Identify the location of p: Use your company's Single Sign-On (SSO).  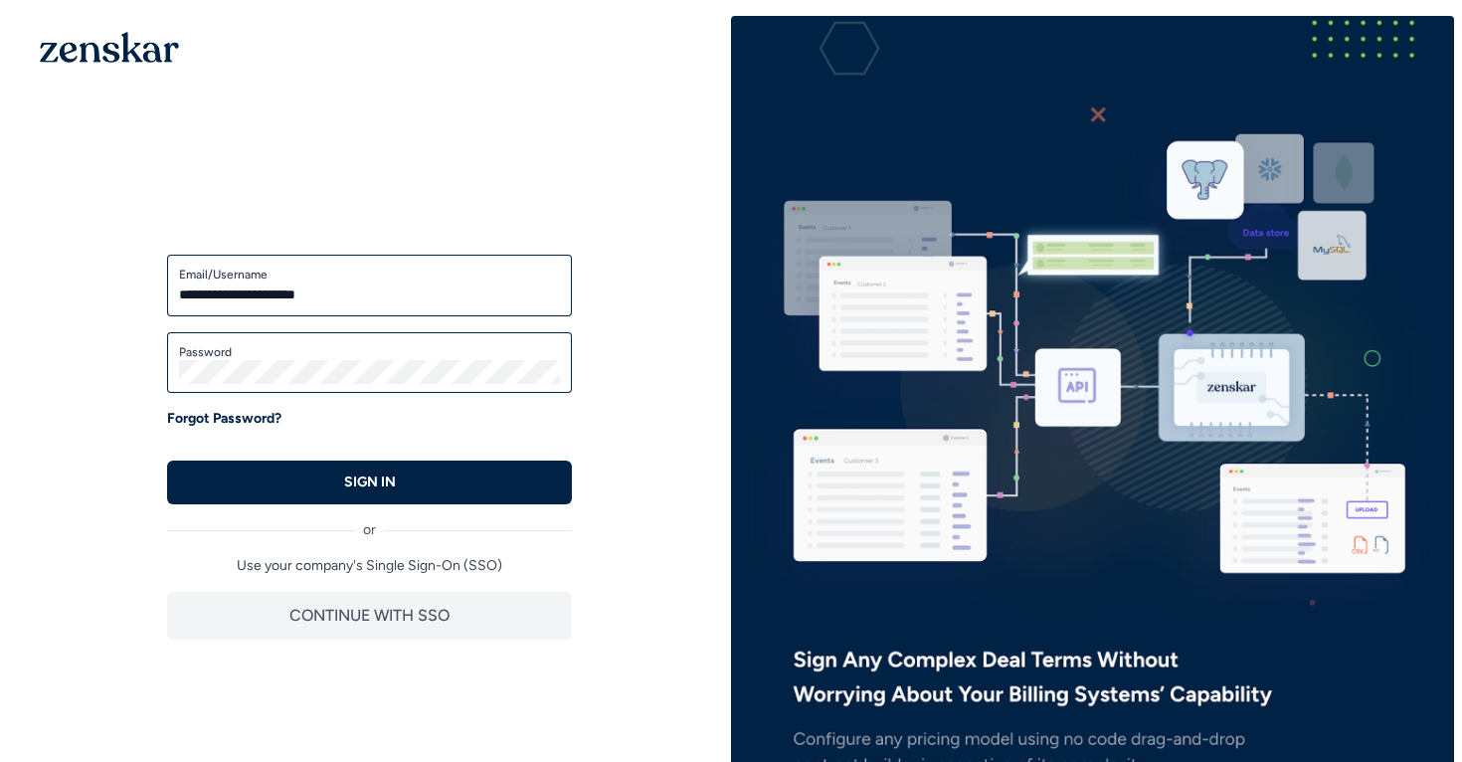
(369, 566).